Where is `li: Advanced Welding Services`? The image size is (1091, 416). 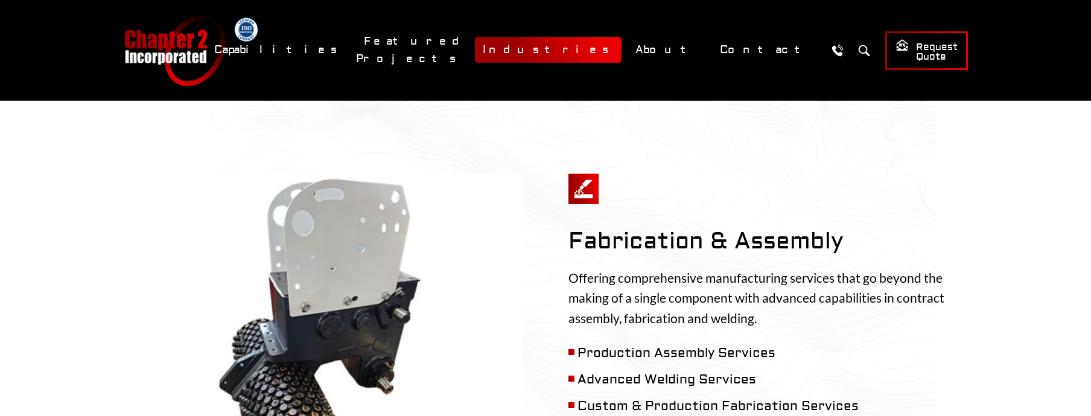 li: Advanced Welding Services is located at coordinates (768, 380).